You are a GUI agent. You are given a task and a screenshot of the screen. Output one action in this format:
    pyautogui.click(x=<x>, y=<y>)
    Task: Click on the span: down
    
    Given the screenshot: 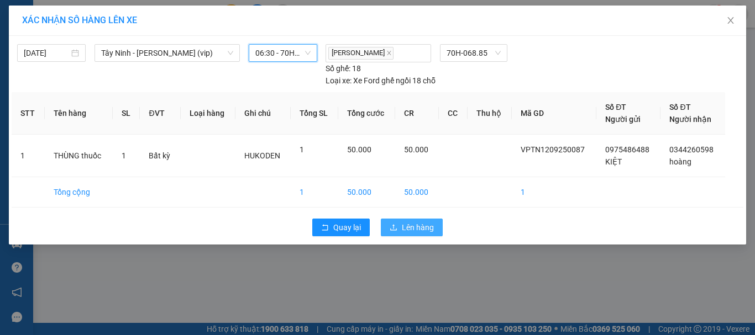 What is the action you would take?
    pyautogui.click(x=230, y=53)
    